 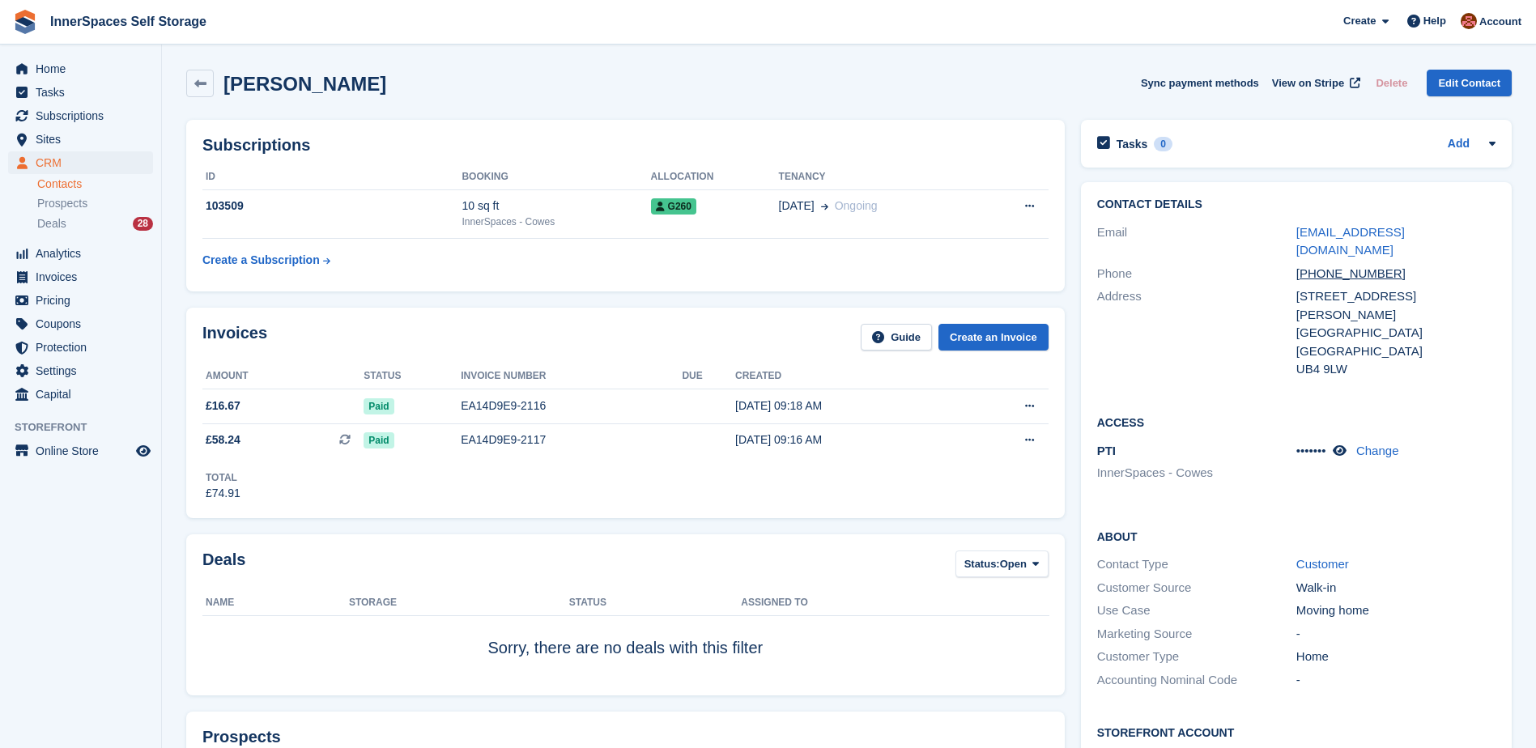 What do you see at coordinates (1200, 83) in the screenshot?
I see `button: Sync payment methods` at bounding box center [1200, 83].